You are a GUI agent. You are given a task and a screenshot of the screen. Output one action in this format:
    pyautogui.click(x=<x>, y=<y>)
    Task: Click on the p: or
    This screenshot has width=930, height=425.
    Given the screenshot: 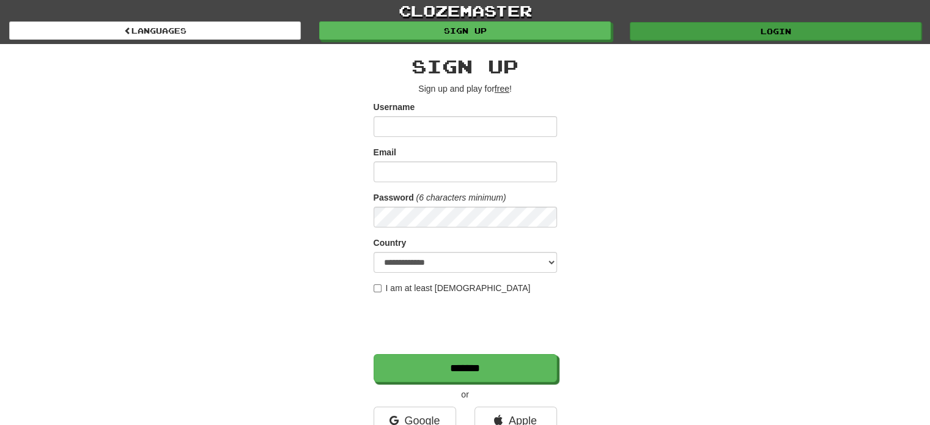 What is the action you would take?
    pyautogui.click(x=465, y=395)
    